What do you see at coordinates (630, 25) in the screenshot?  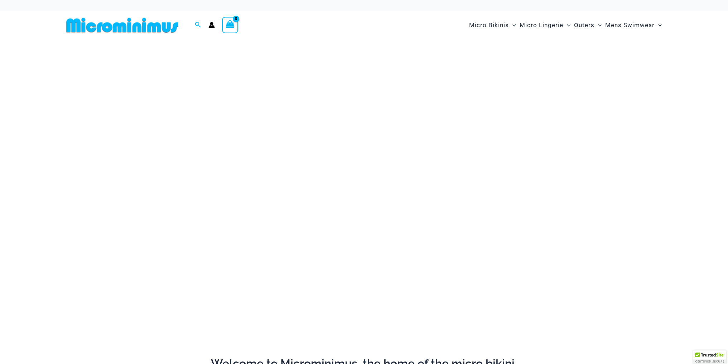 I see `span: Mens Swimwear` at bounding box center [630, 25].